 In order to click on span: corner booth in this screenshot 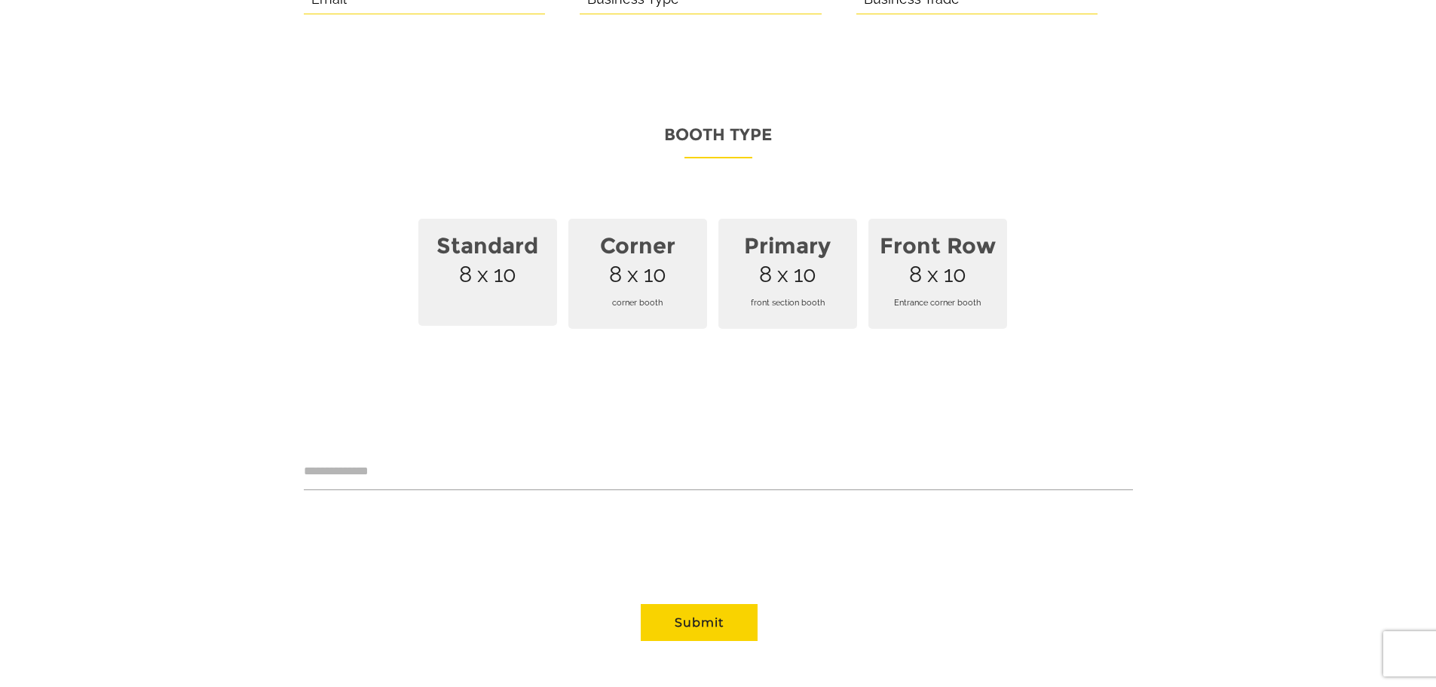, I will do `click(638, 302)`.